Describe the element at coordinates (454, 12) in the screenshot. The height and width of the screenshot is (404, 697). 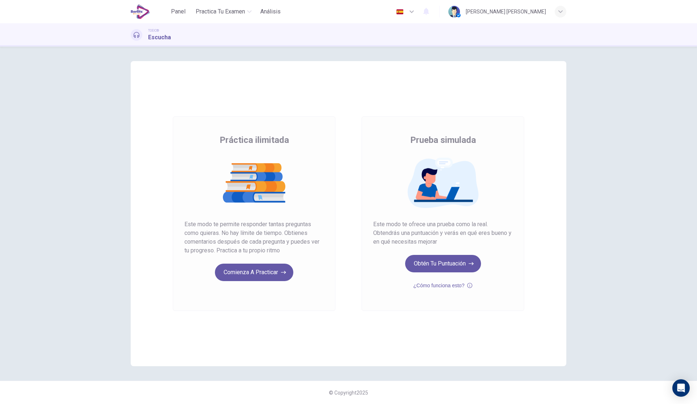
I see `img: Profile picture` at that location.